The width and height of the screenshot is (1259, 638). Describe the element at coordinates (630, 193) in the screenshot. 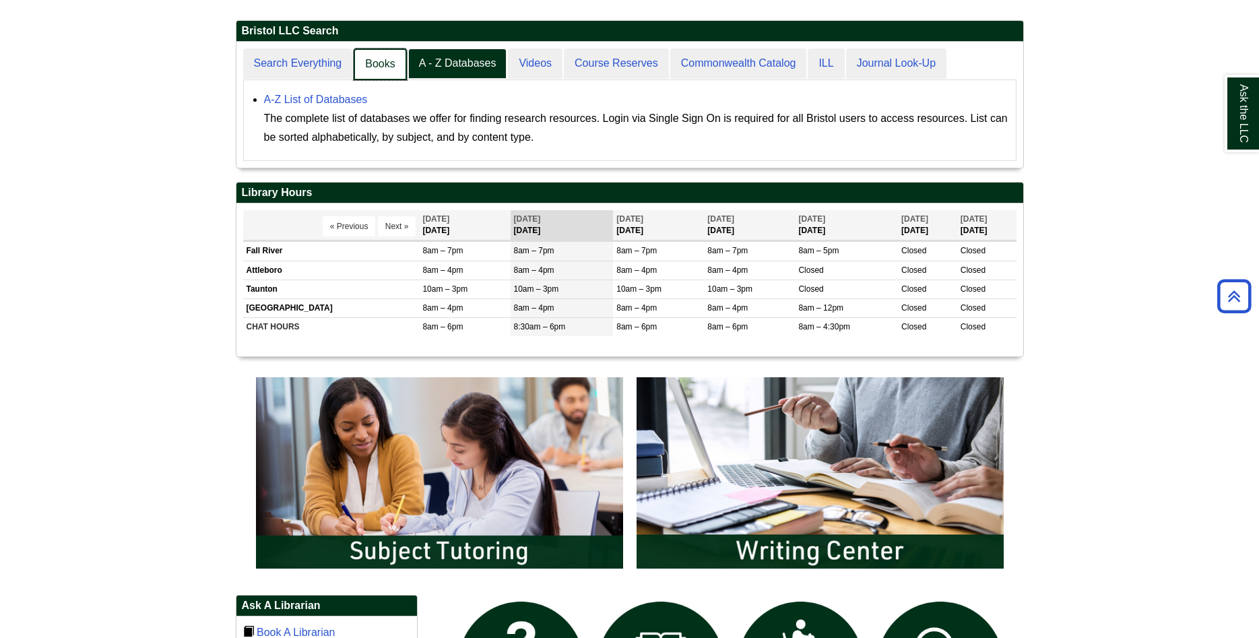

I see `h2: Library Hours` at that location.